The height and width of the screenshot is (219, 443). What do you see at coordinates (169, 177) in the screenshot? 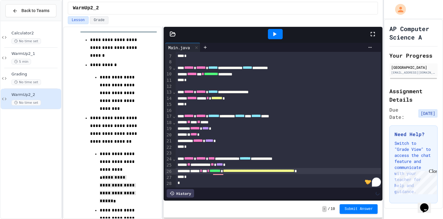
I see `div: 27` at bounding box center [169, 177].